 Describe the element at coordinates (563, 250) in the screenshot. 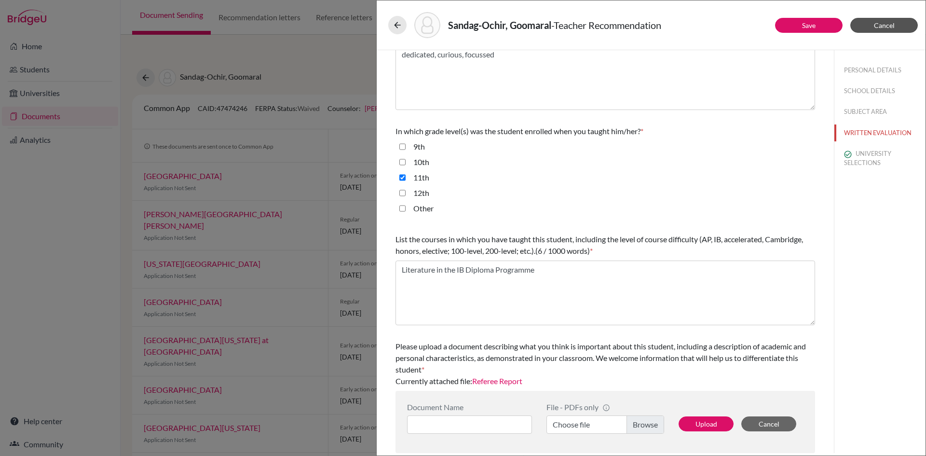

I see `span: (6 / 1000 words)` at that location.